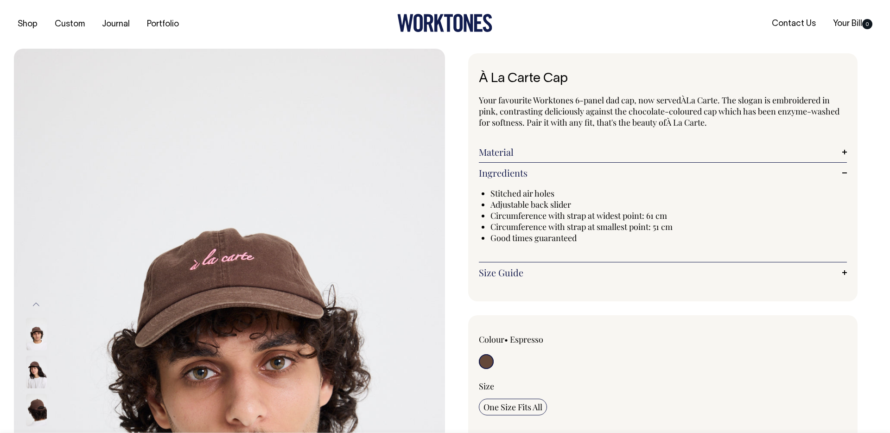 The height and width of the screenshot is (433, 890). Describe the element at coordinates (27, 24) in the screenshot. I see `a: Shop` at that location.